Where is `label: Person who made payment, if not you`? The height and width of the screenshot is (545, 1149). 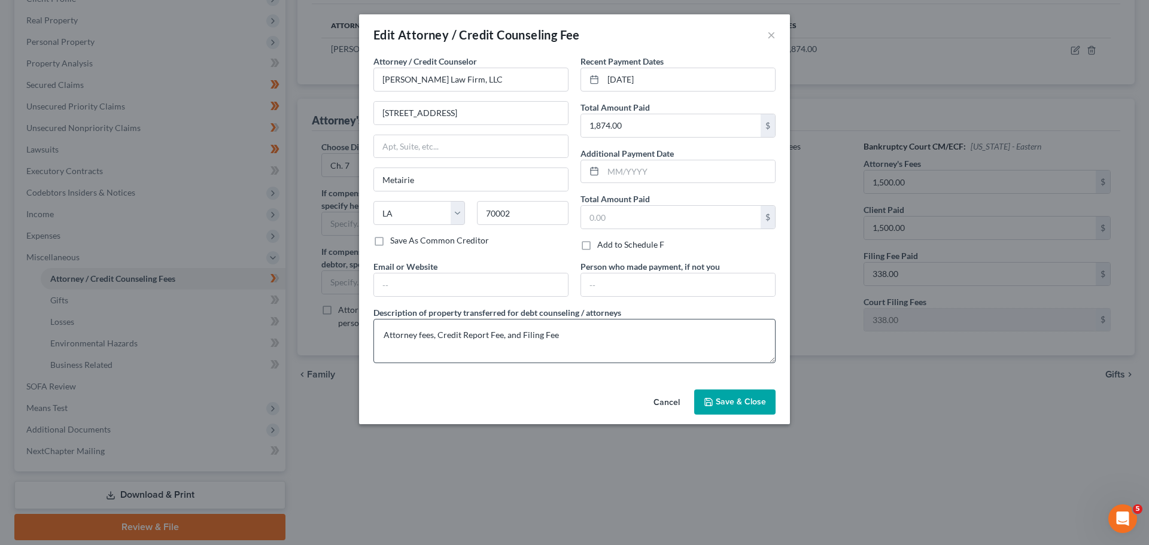
label: Person who made payment, if not you is located at coordinates (650, 266).